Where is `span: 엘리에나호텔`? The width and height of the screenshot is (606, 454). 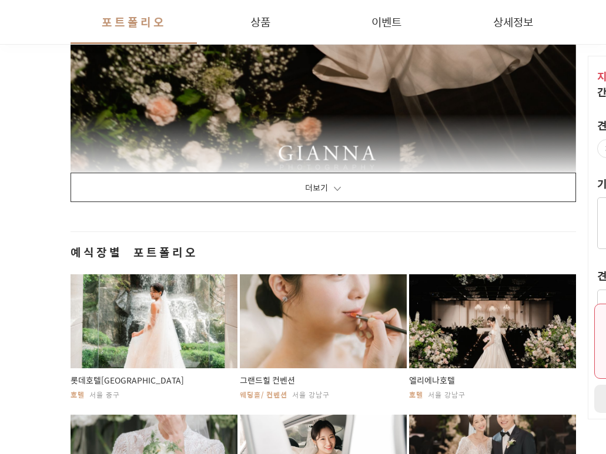
span: 엘리에나호텔 is located at coordinates (493, 380).